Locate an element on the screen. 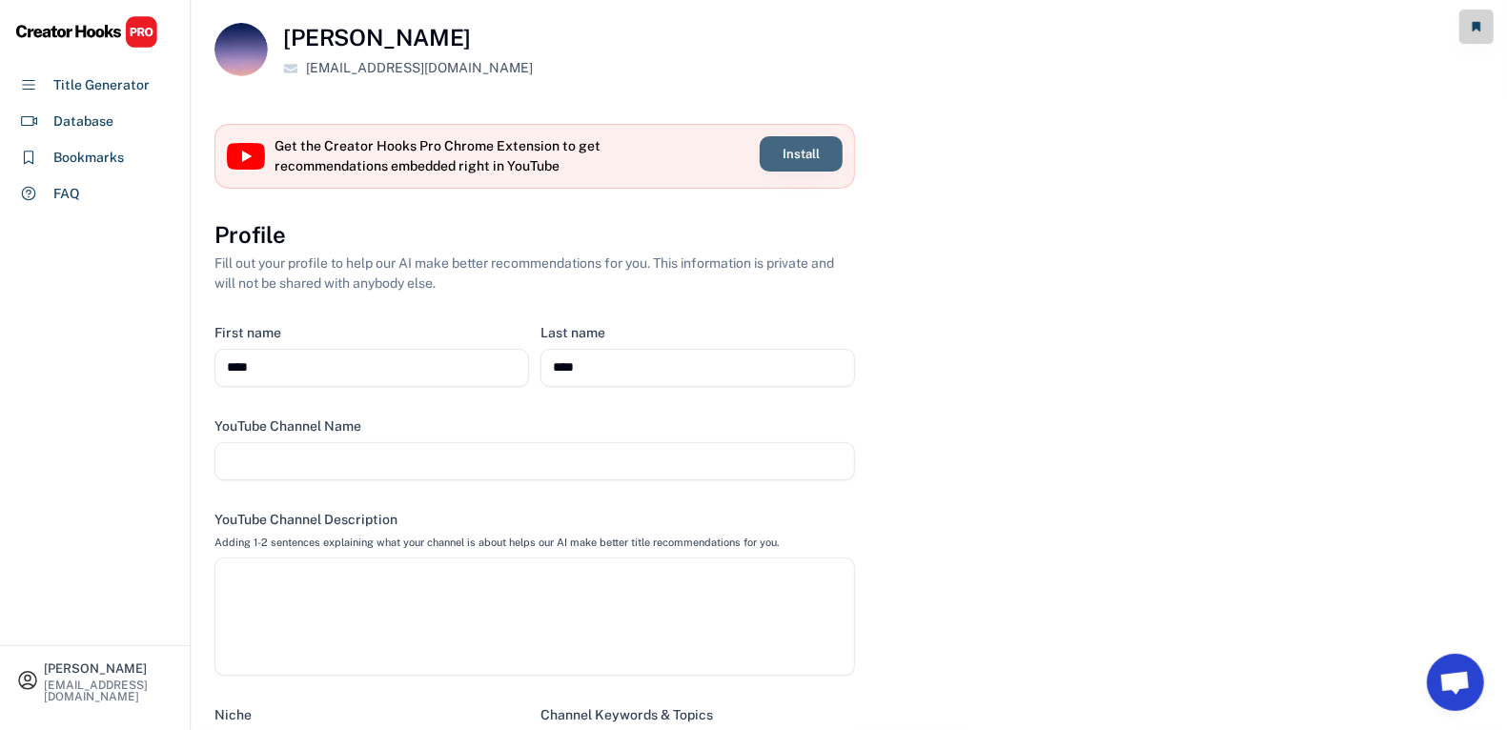 The width and height of the screenshot is (1507, 730). div: Title Generator is located at coordinates (101, 85).